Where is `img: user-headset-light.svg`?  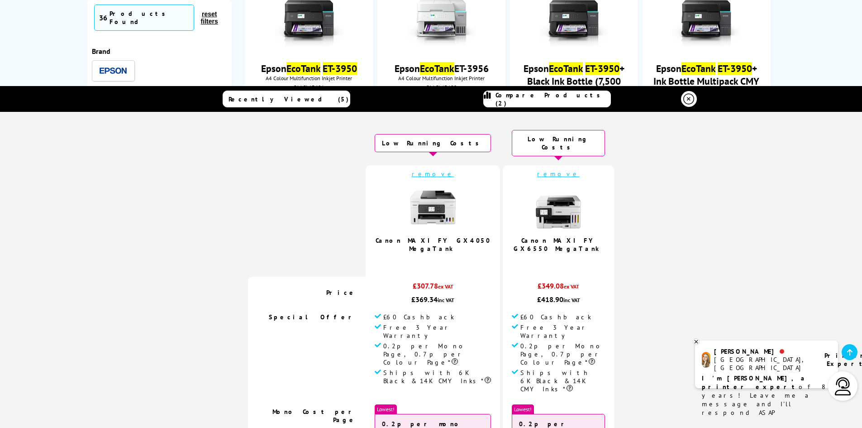
img: user-headset-light.svg is located at coordinates (843, 386).